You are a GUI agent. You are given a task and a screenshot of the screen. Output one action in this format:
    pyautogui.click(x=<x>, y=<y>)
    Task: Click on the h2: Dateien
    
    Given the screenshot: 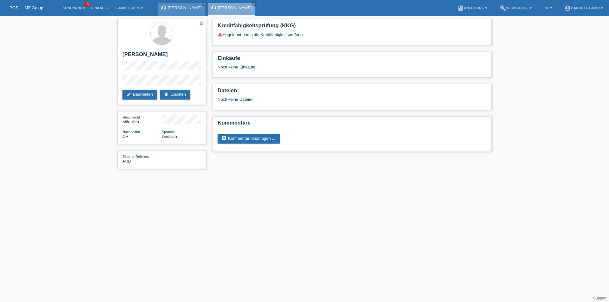 What is the action you would take?
    pyautogui.click(x=352, y=92)
    